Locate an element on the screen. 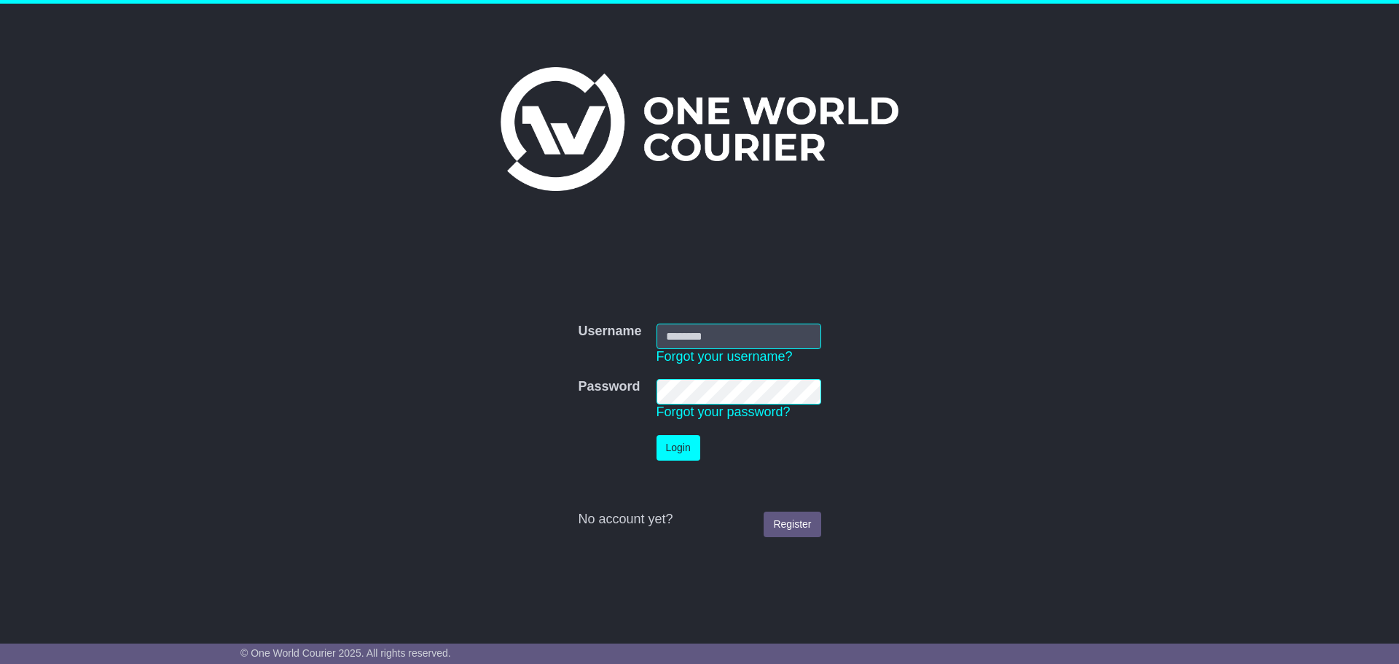 The width and height of the screenshot is (1399, 664). label: Password is located at coordinates (608, 387).